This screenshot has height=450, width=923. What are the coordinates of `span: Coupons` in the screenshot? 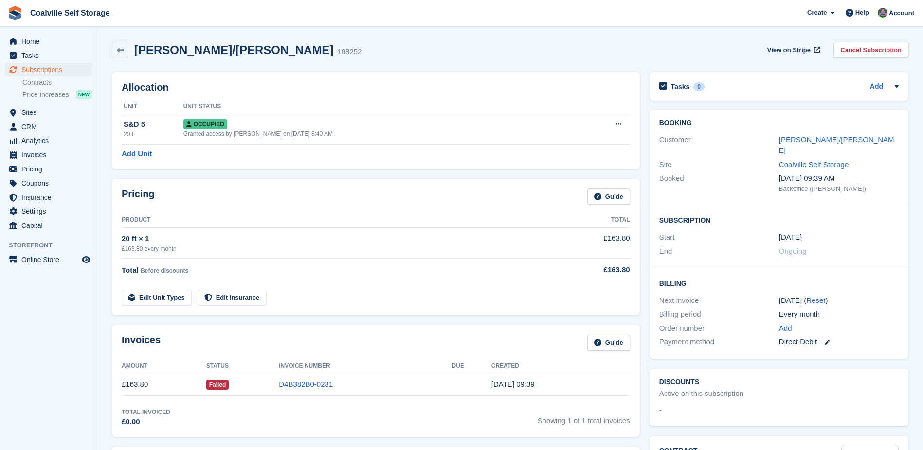 It's located at (51, 183).